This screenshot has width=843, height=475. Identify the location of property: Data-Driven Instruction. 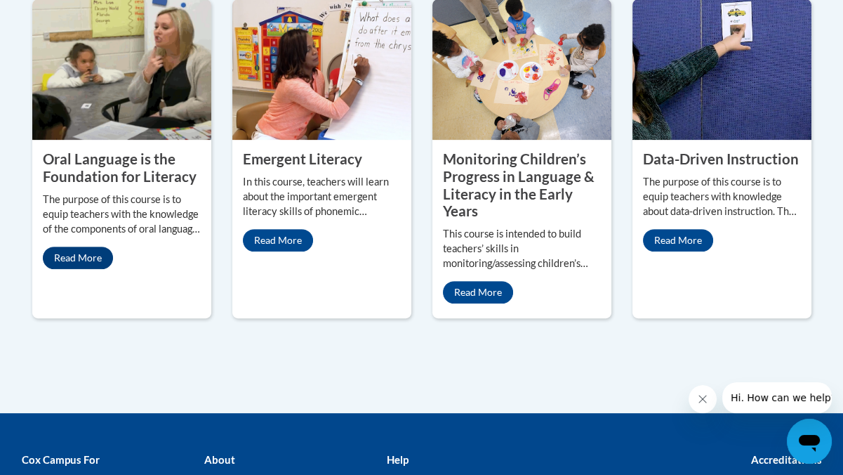
(721, 159).